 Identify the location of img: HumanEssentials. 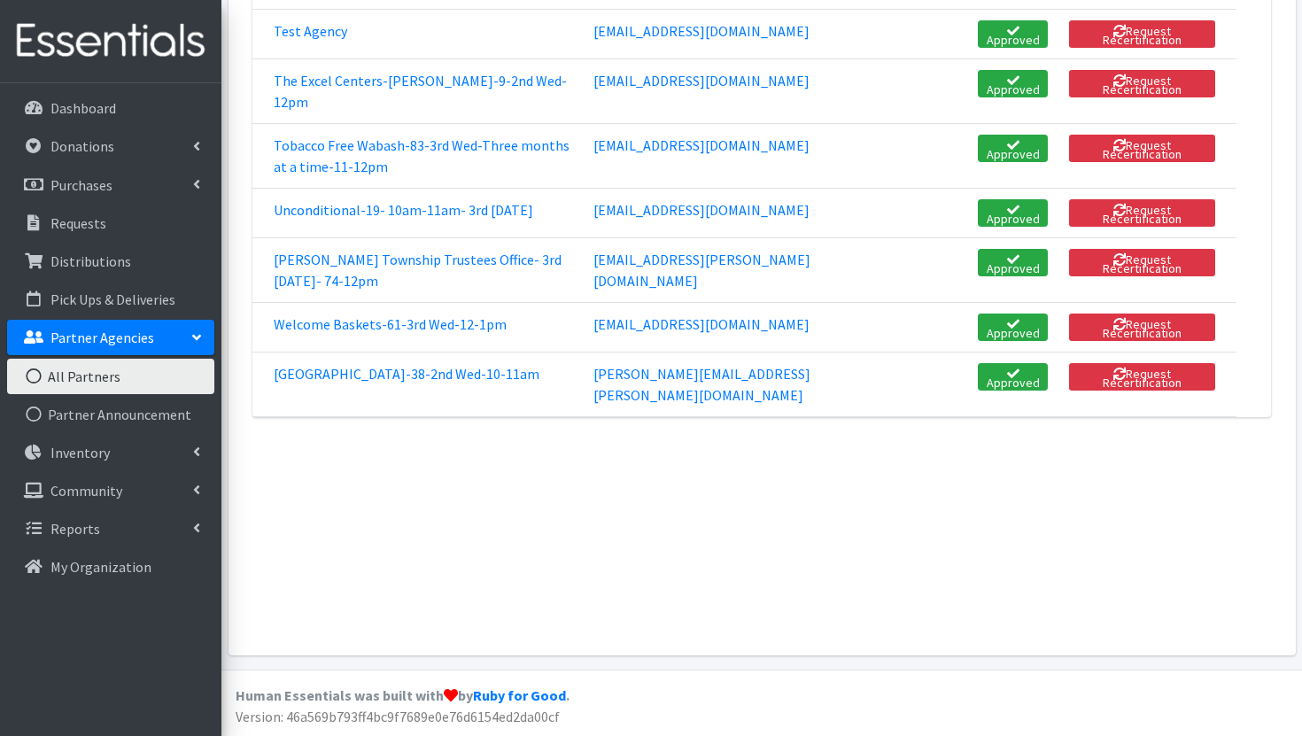
(111, 41).